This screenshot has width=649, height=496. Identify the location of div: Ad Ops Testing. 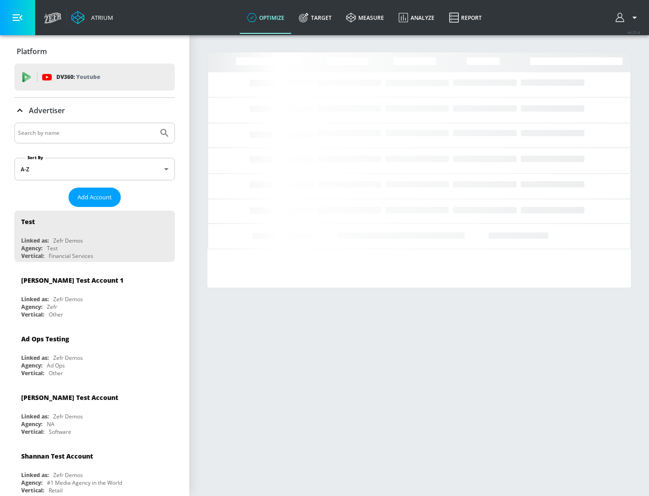
(45, 338).